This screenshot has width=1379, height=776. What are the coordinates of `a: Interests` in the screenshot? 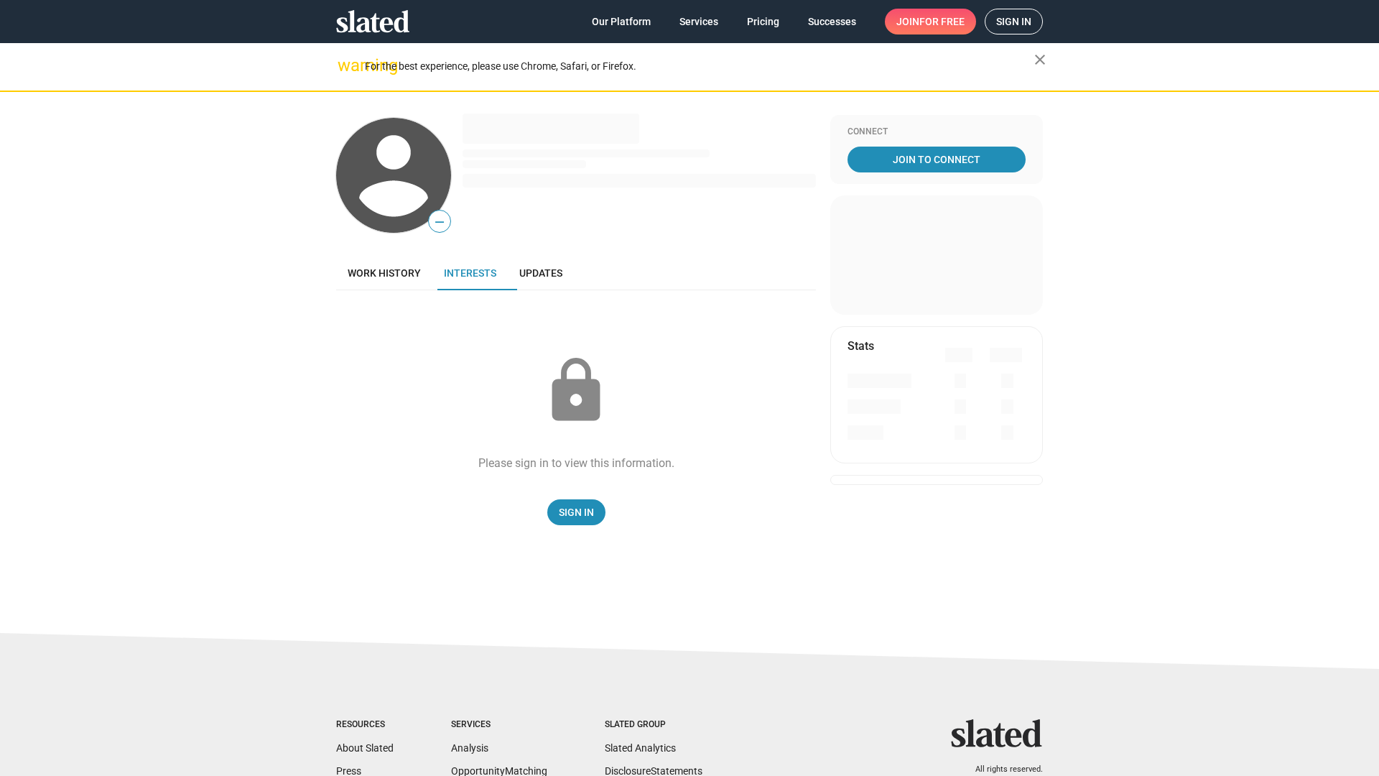 It's located at (470, 273).